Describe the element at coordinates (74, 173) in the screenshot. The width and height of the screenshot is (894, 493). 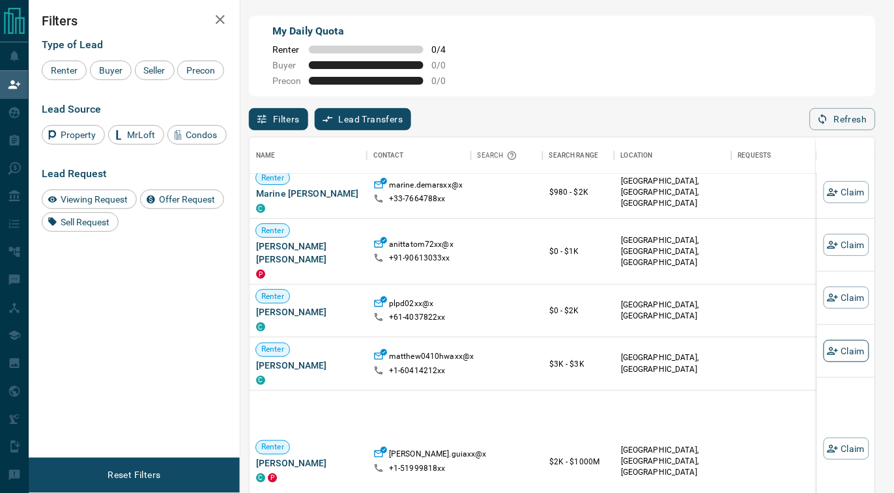
I see `span: Lead Request` at that location.